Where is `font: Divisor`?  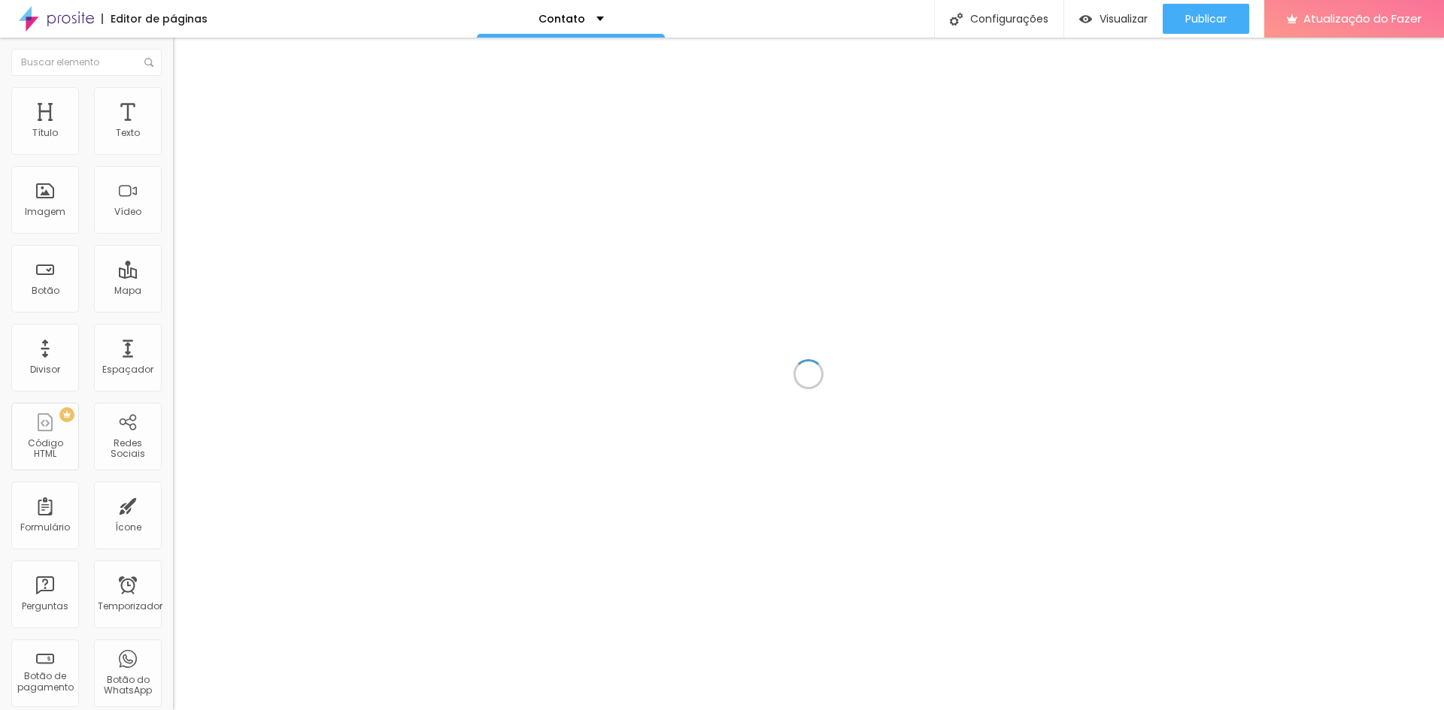
font: Divisor is located at coordinates (45, 369).